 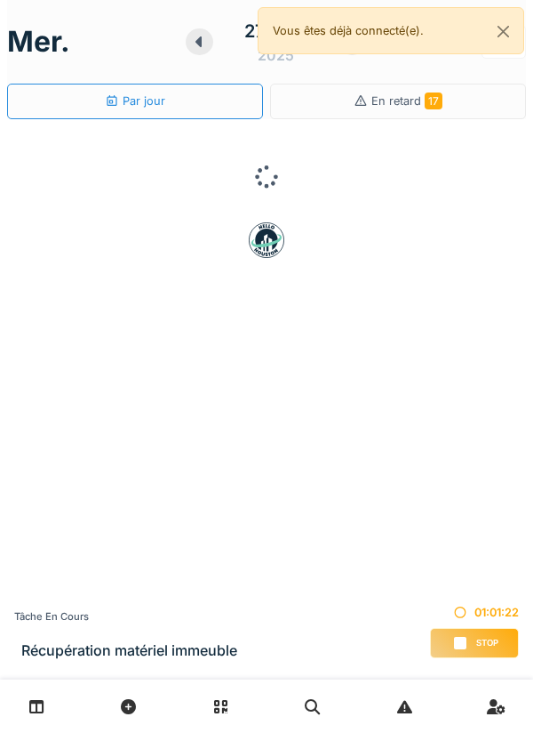 I want to click on div: Vous êtes déjà connecté(e)., so click(x=391, y=30).